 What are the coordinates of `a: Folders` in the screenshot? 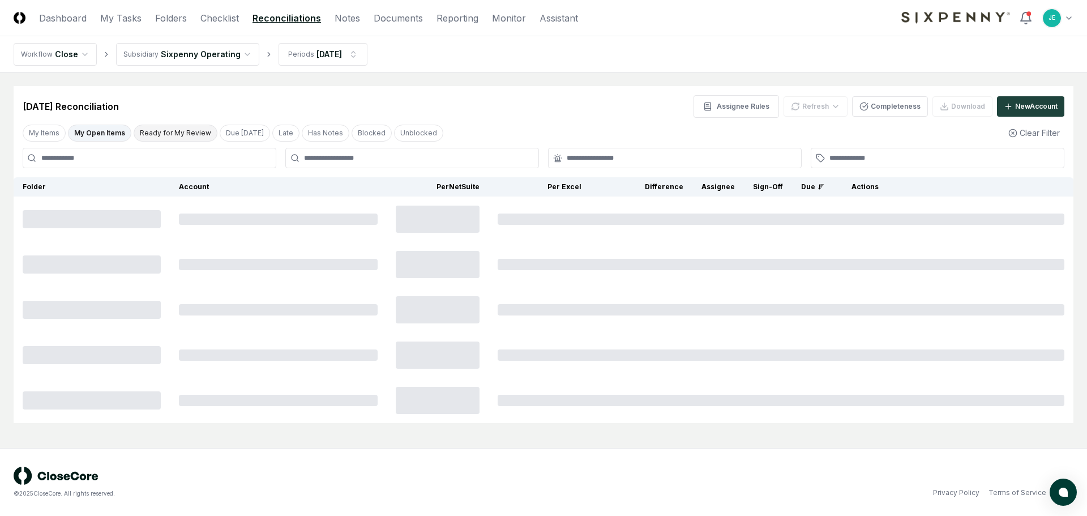 It's located at (171, 18).